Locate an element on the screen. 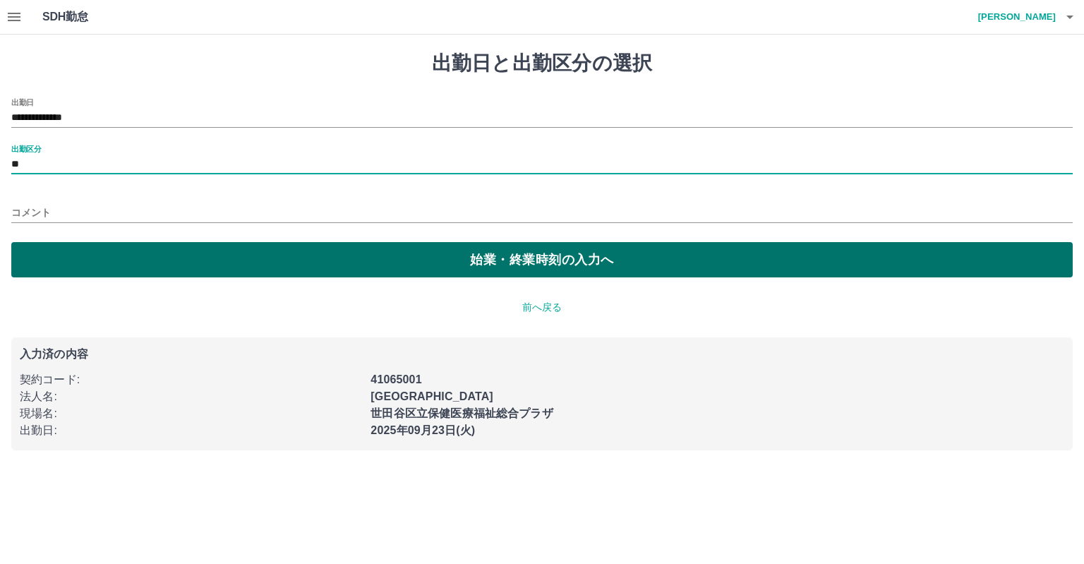 The height and width of the screenshot is (564, 1084). p: 契約コード : is located at coordinates (191, 380).